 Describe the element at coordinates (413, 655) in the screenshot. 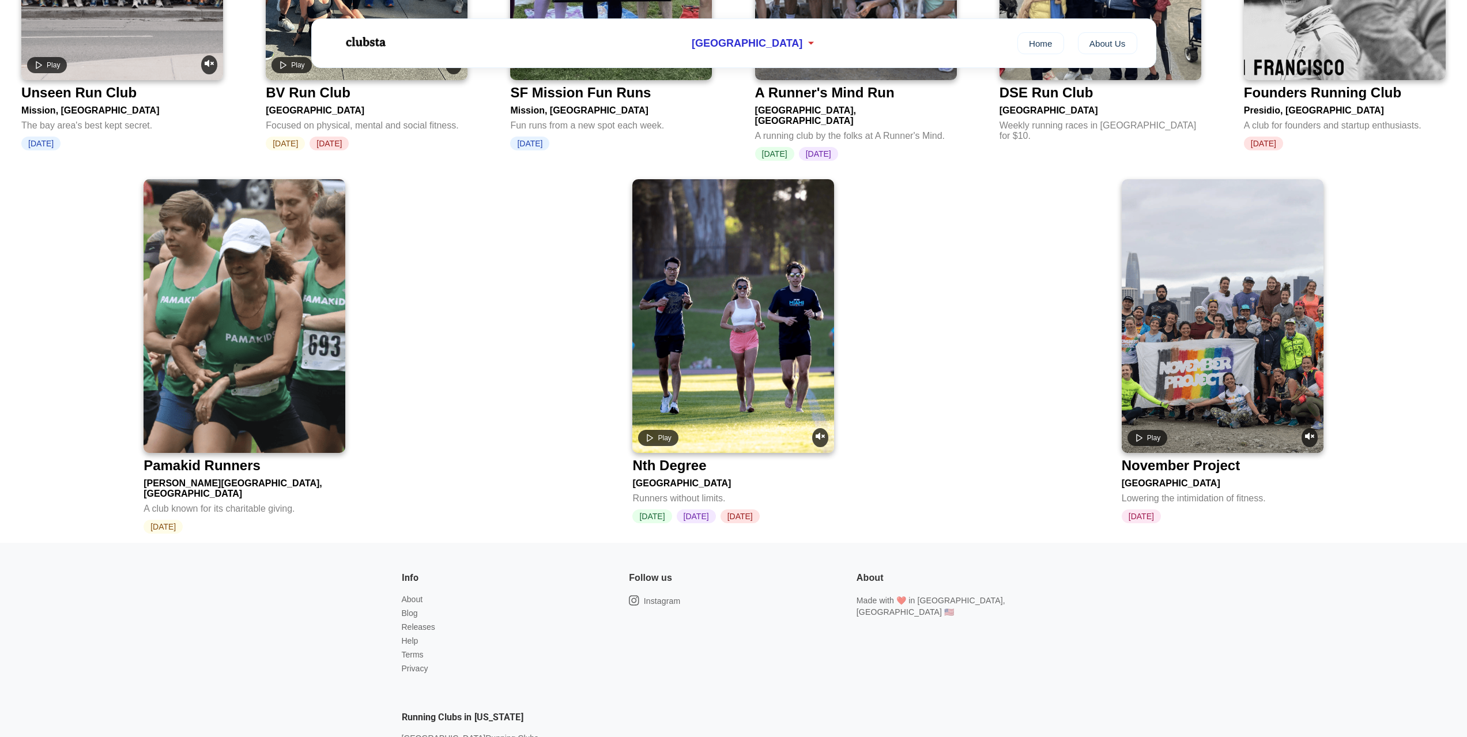

I see `a: Terms` at that location.